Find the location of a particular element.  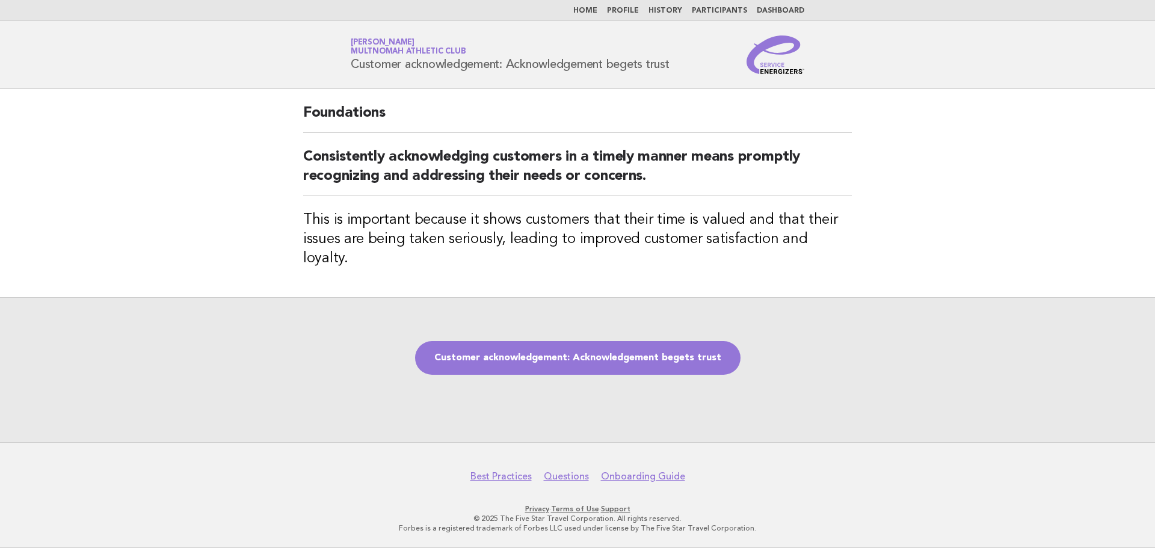

p: © 2025 The Five Star Travel Corporation. All rights reserved. is located at coordinates (578, 519).